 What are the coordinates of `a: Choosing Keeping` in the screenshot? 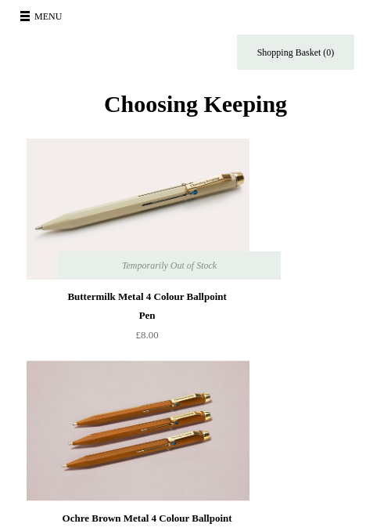 It's located at (196, 109).